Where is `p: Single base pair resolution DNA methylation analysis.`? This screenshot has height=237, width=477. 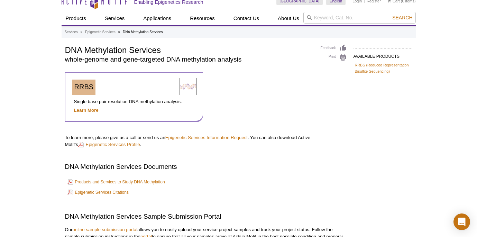
p: Single base pair resolution DNA methylation analysis. is located at coordinates (134, 102).